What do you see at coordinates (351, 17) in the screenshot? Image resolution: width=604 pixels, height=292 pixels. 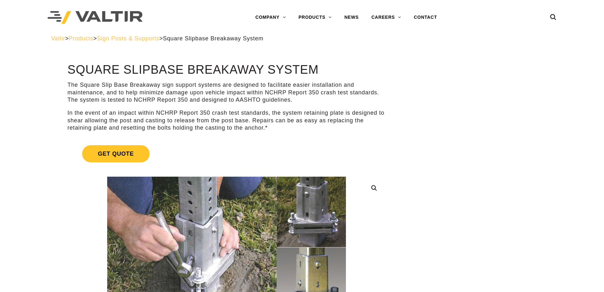 I see `a: NEWS` at bounding box center [351, 17].